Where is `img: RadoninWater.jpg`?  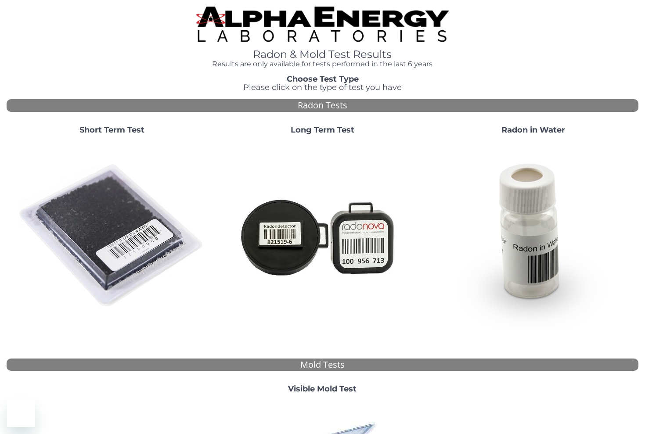
img: RadoninWater.jpg is located at coordinates (533, 236).